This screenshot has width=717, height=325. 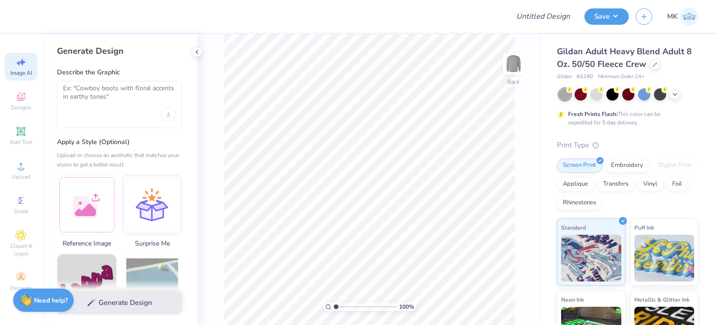 What do you see at coordinates (622, 77) in the screenshot?
I see `span: Minimum Order: 24 +` at bounding box center [622, 77].